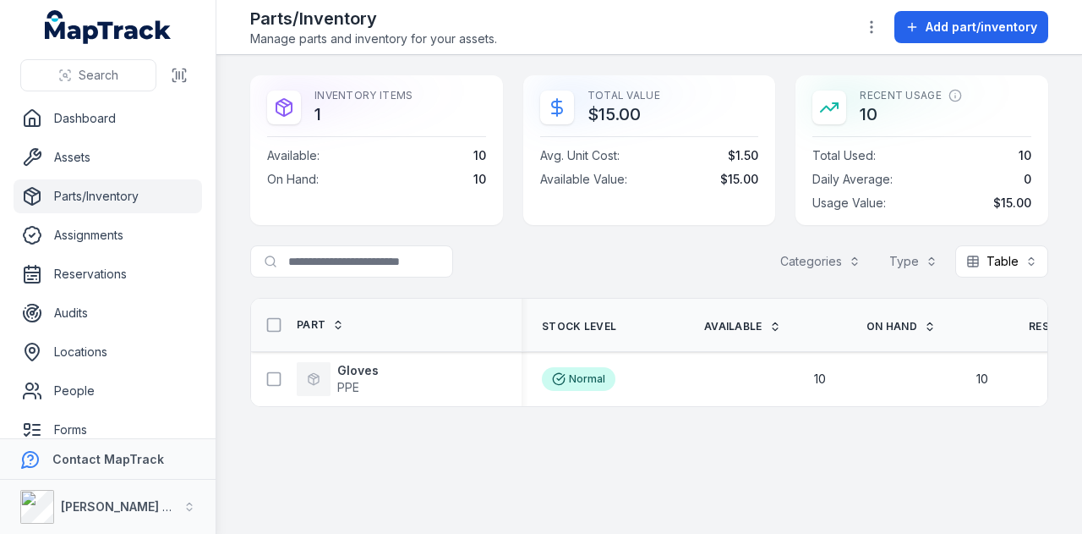  I want to click on a: GlovesPPE, so click(337, 379).